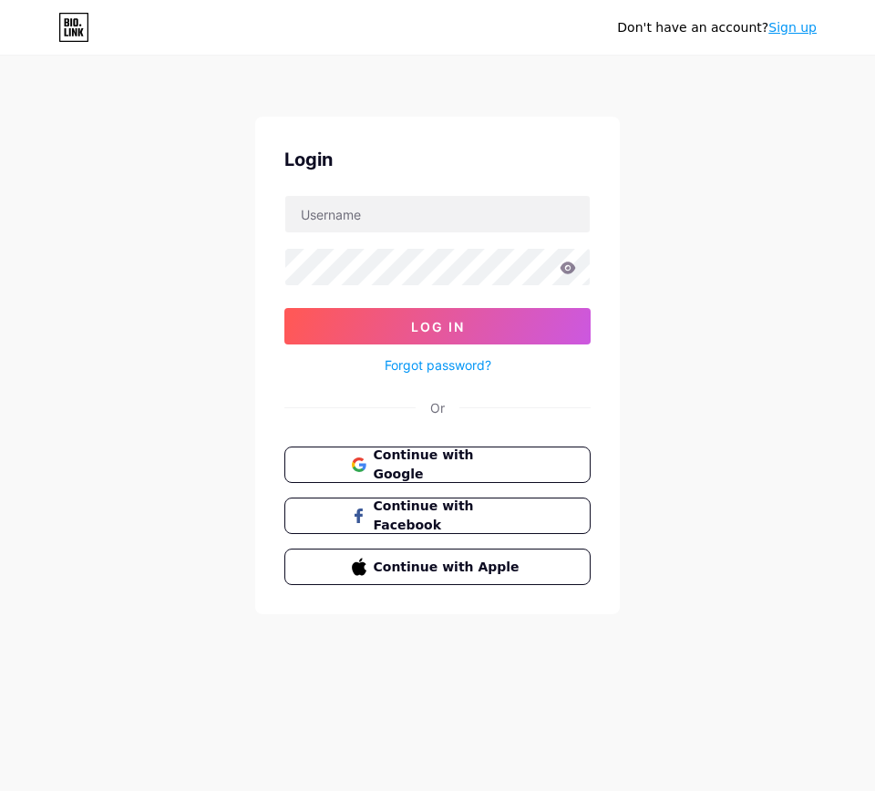 This screenshot has height=791, width=875. What do you see at coordinates (448, 567) in the screenshot?
I see `span: Continue with Apple` at bounding box center [448, 567].